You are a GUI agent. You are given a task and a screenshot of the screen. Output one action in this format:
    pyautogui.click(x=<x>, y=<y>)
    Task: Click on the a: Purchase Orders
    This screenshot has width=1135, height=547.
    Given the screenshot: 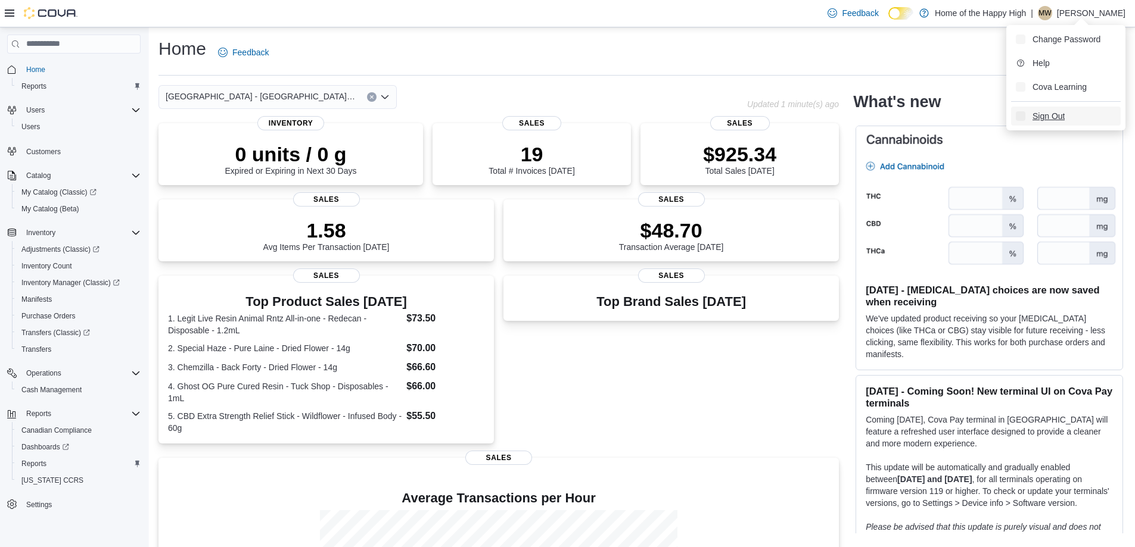 What is the action you would take?
    pyautogui.click(x=48, y=316)
    